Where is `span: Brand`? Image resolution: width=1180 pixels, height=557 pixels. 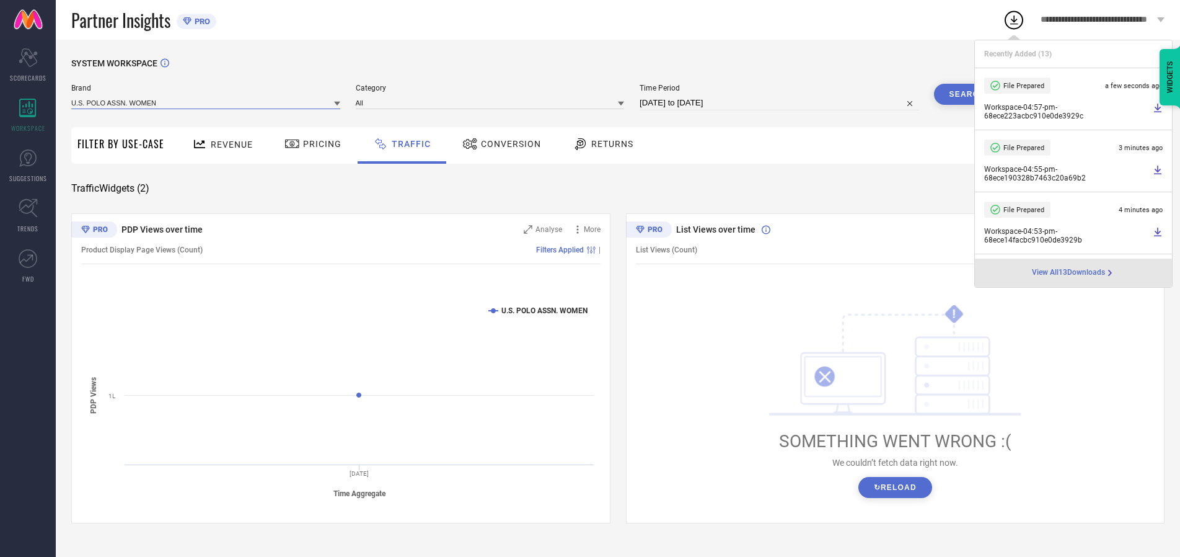 span: Brand is located at coordinates (206, 88).